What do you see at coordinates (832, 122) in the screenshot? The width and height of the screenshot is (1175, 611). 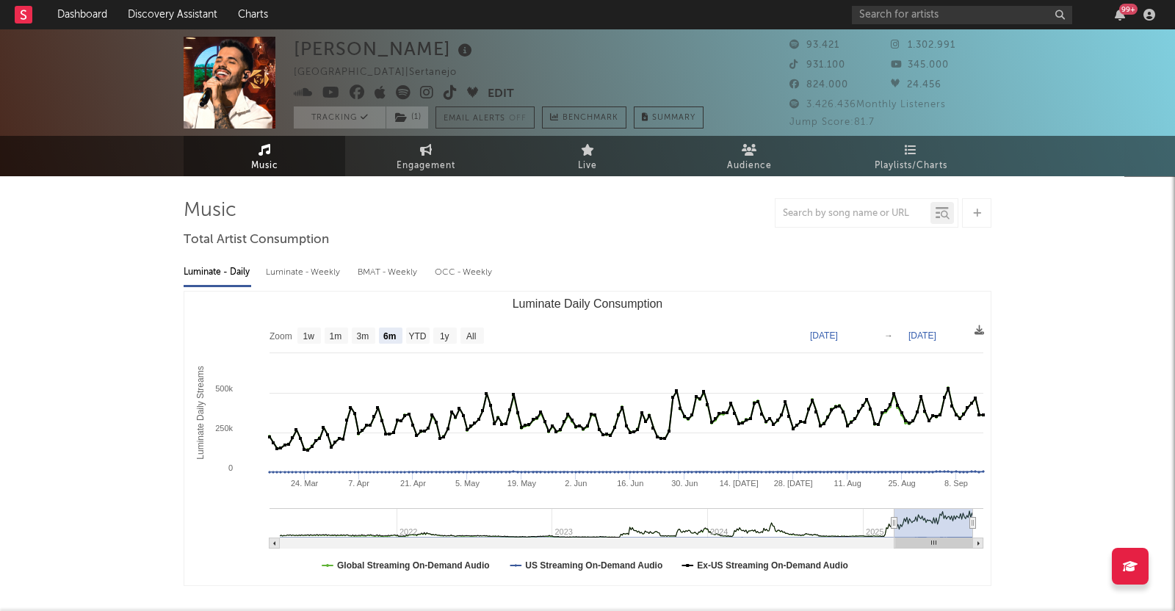 I see `span: Jump Score: 81.7` at bounding box center [832, 122].